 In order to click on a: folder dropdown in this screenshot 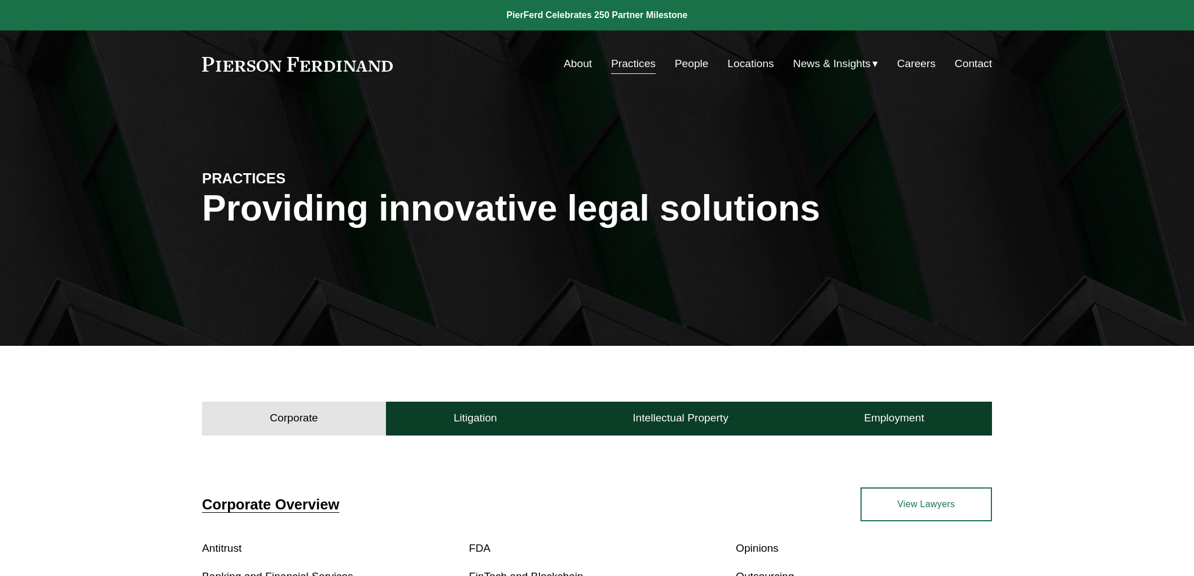, I will do `click(835, 64)`.